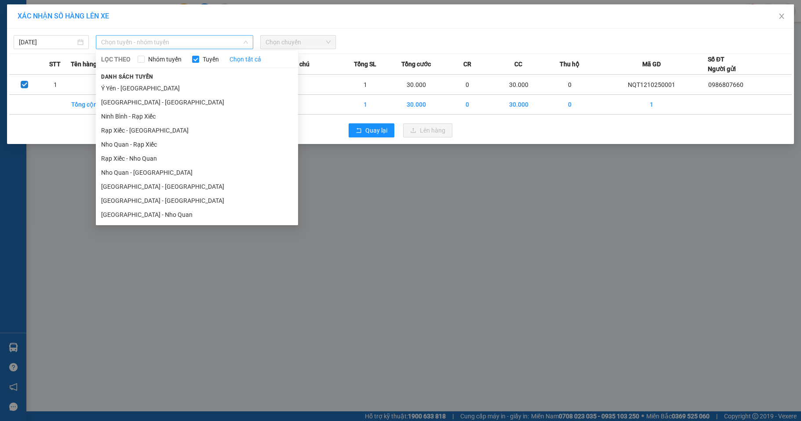  I want to click on div: Số ĐT Người gửi, so click(722, 64).